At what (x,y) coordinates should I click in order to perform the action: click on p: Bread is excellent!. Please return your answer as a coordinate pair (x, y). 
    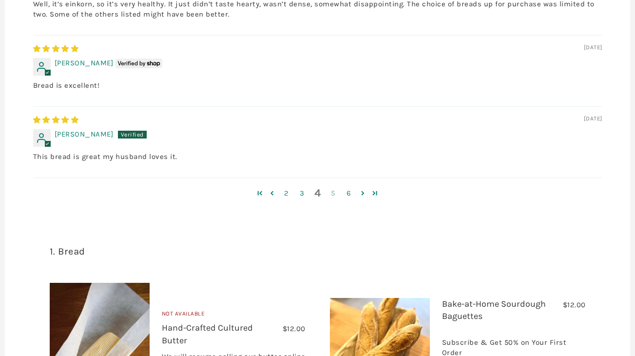
    Looking at the image, I should click on (318, 85).